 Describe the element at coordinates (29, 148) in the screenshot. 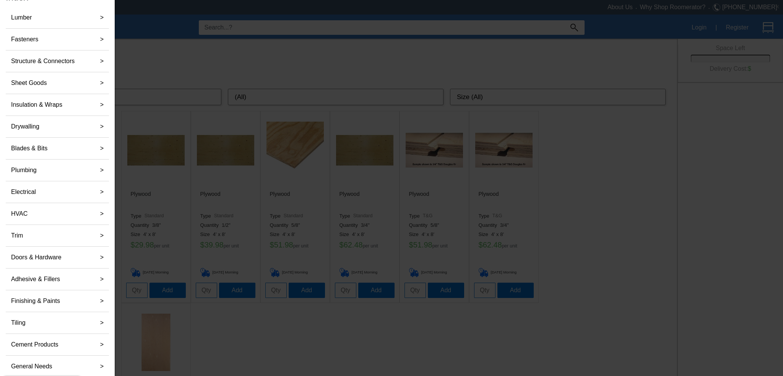

I see `label: Blades & Bits` at that location.